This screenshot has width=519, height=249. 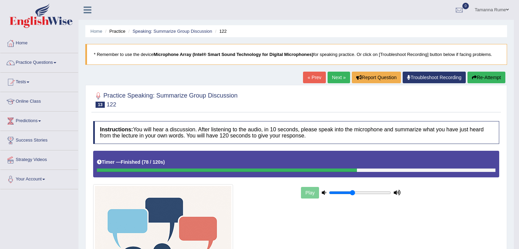 I want to click on a: Success Stories, so click(x=39, y=139).